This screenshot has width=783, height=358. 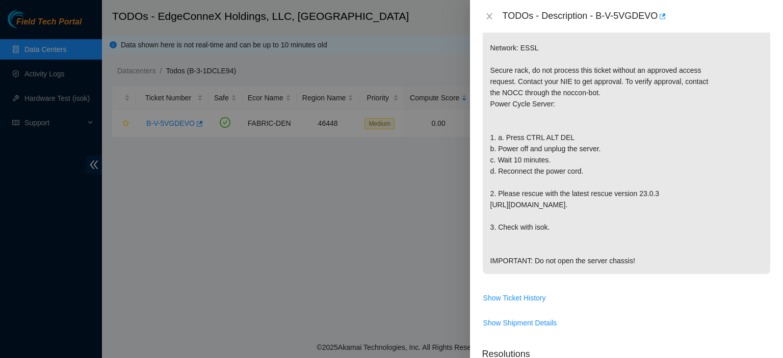 I want to click on button: Close, so click(x=489, y=16).